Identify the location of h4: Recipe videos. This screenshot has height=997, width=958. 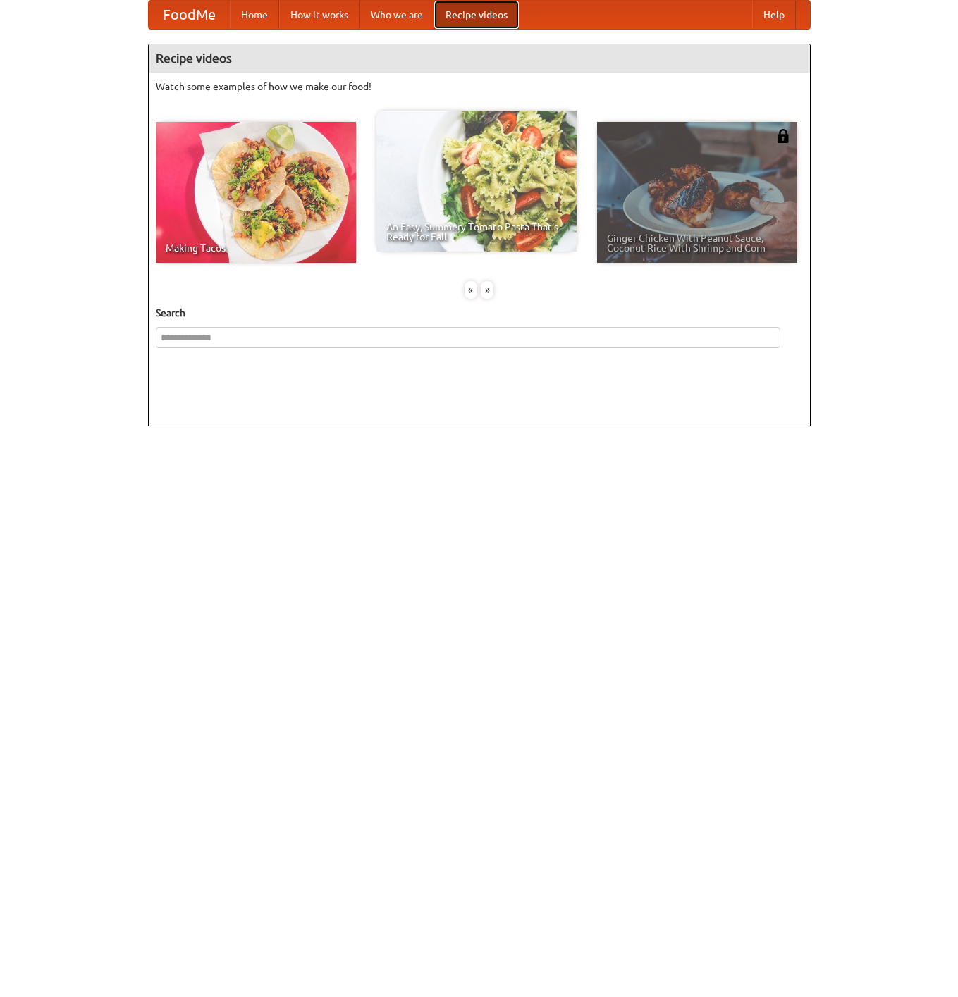
(479, 58).